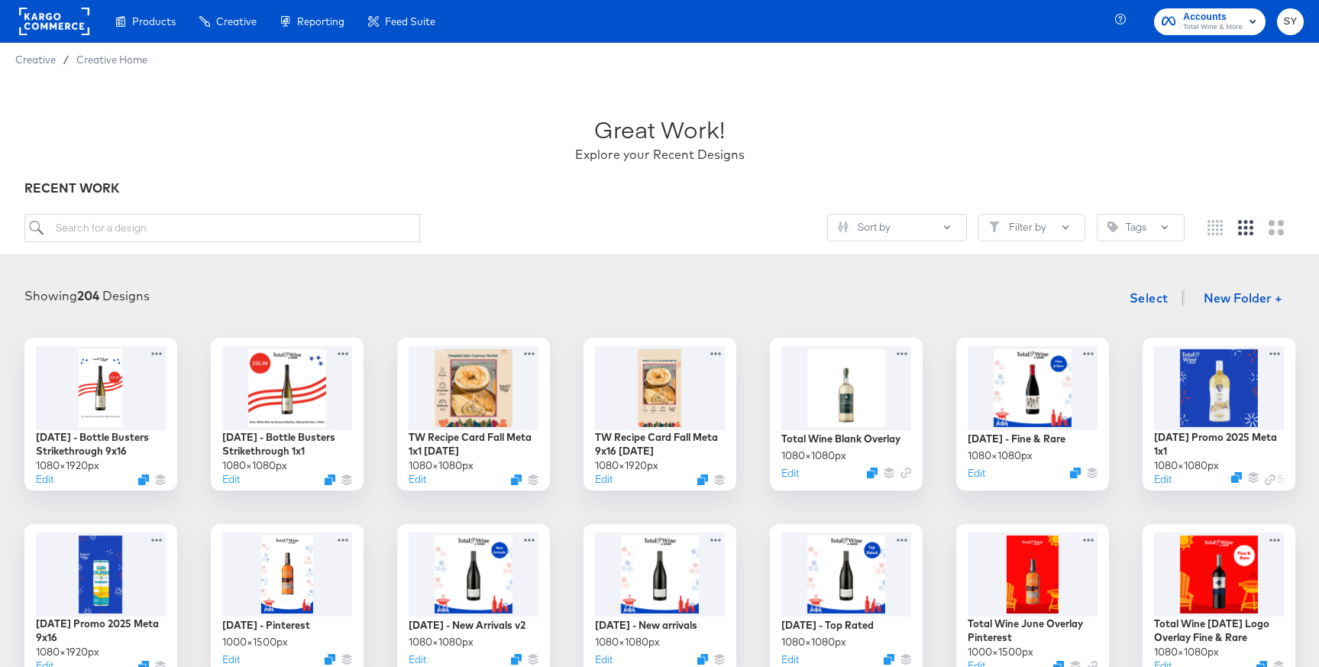 The width and height of the screenshot is (1319, 667). What do you see at coordinates (87, 295) in the screenshot?
I see `div: Showing Designs` at bounding box center [87, 295].